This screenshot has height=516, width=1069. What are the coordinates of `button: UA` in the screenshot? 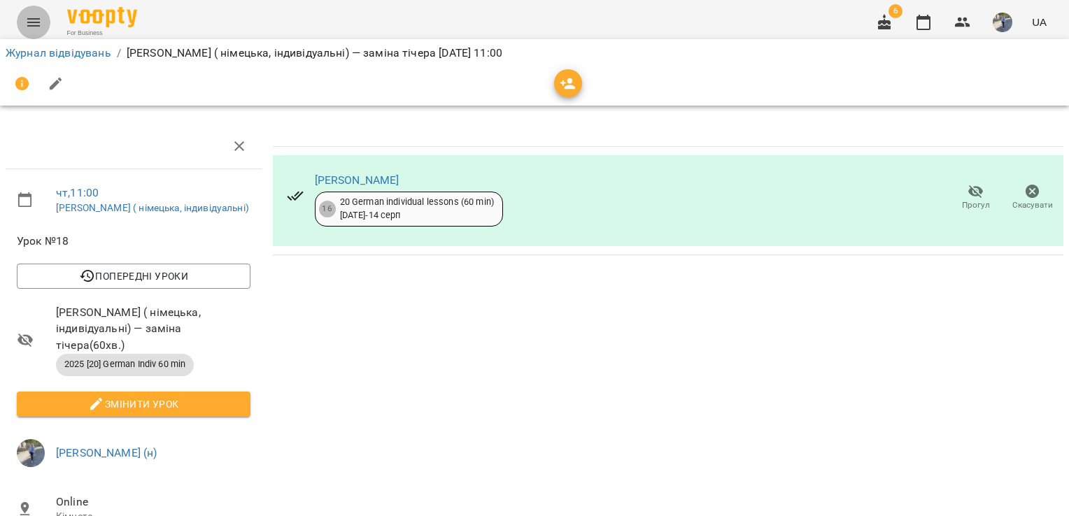 It's located at (1039, 22).